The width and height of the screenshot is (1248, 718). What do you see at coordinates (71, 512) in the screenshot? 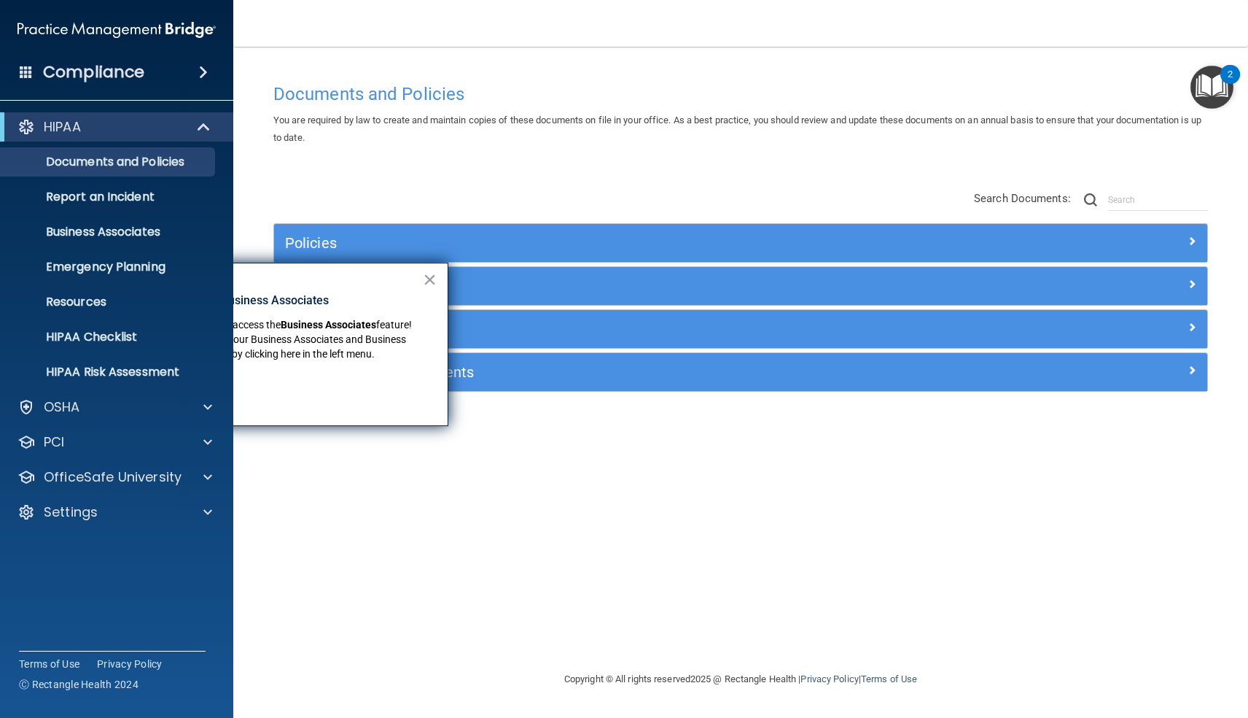
I see `p: Settings` at bounding box center [71, 512].